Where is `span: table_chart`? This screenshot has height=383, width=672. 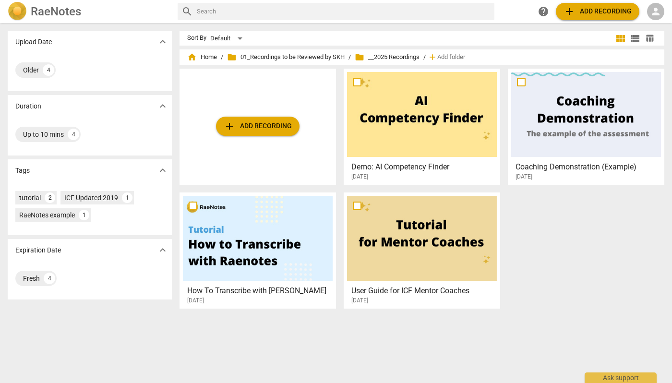
span: table_chart is located at coordinates (649, 38).